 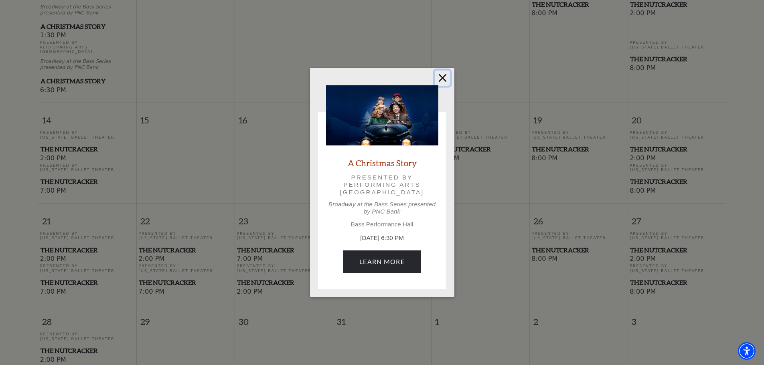 I want to click on p: Broadway at the Bass Series presented by PNC Bank, so click(x=382, y=208).